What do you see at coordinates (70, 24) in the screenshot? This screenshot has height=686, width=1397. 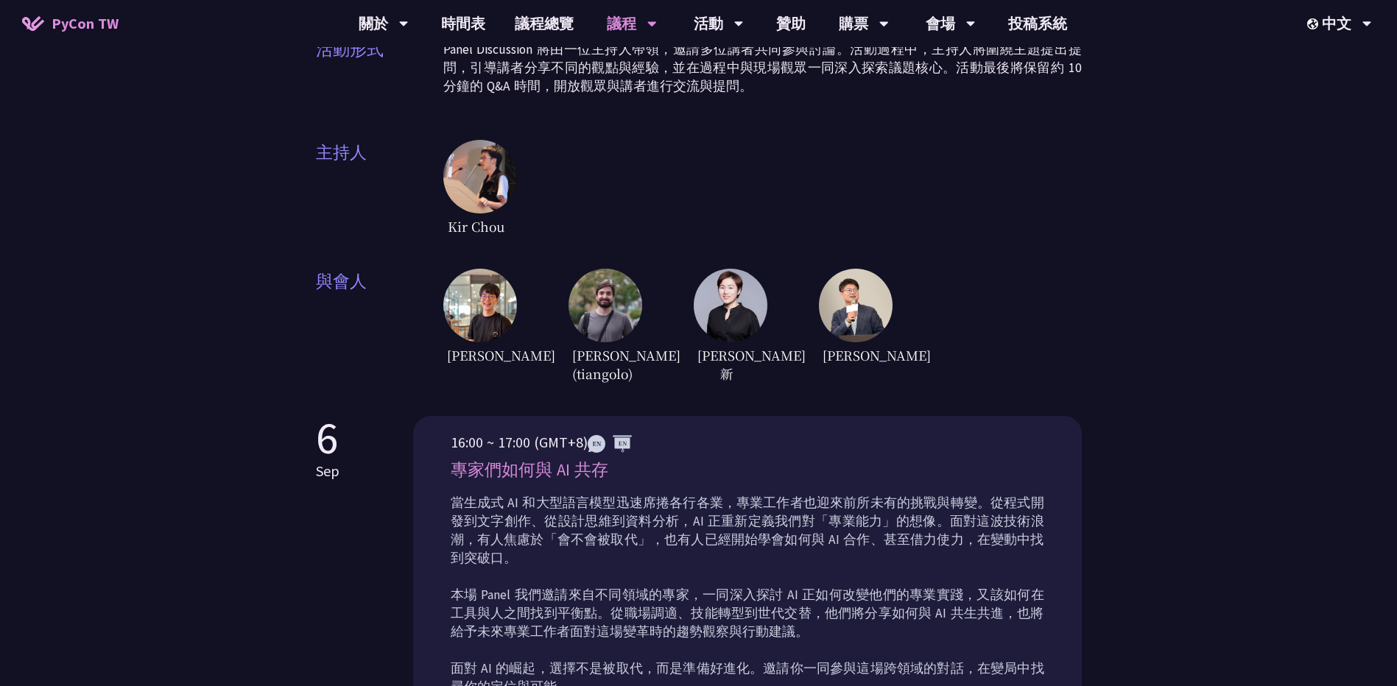 I see `a: PyCon TW` at bounding box center [70, 24].